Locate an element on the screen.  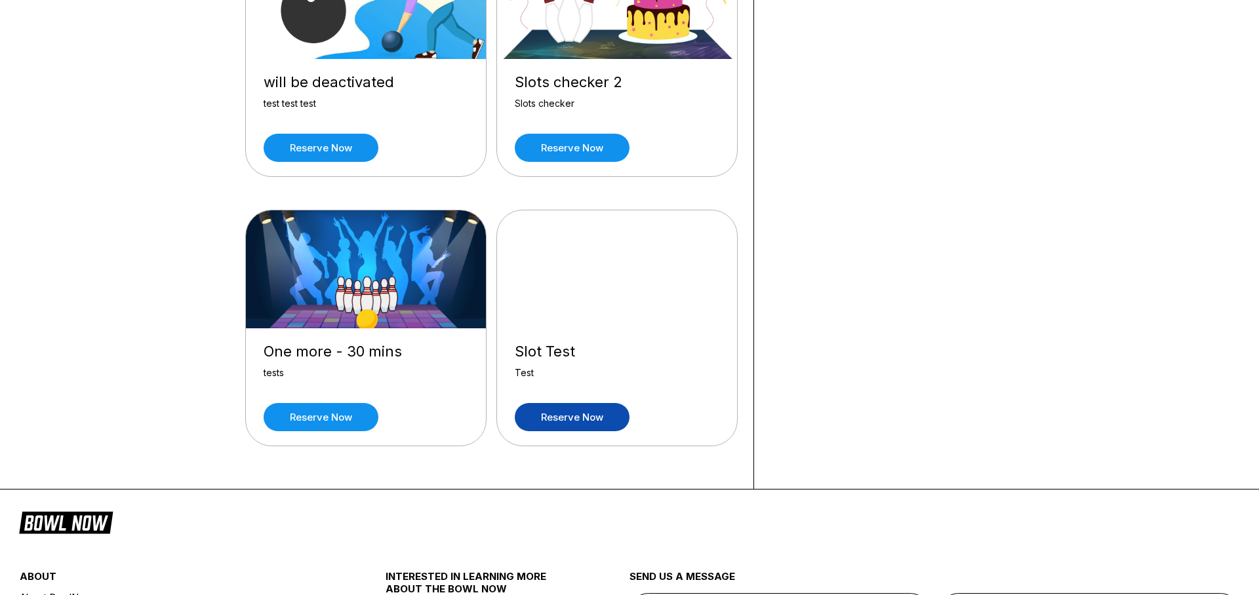
div: about is located at coordinates (172, 579).